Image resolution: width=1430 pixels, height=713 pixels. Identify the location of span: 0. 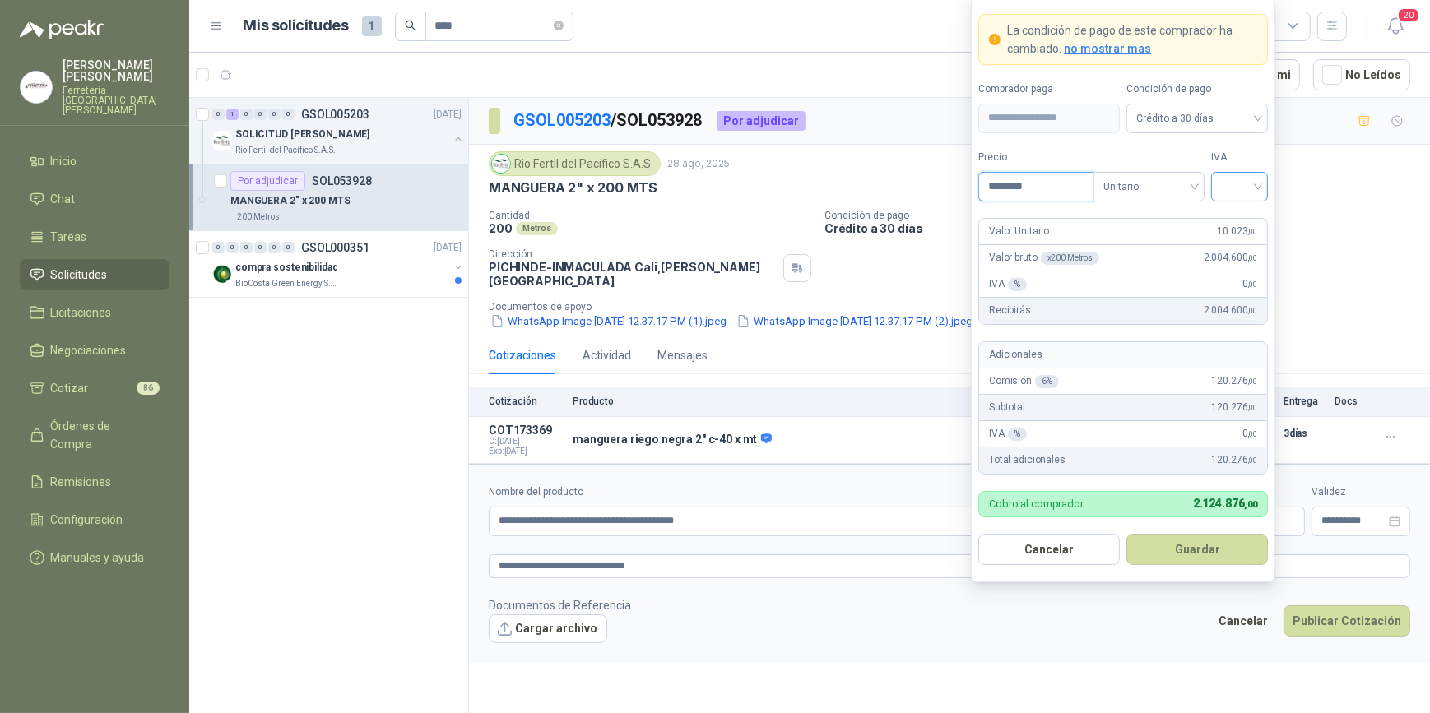
(1250, 284).